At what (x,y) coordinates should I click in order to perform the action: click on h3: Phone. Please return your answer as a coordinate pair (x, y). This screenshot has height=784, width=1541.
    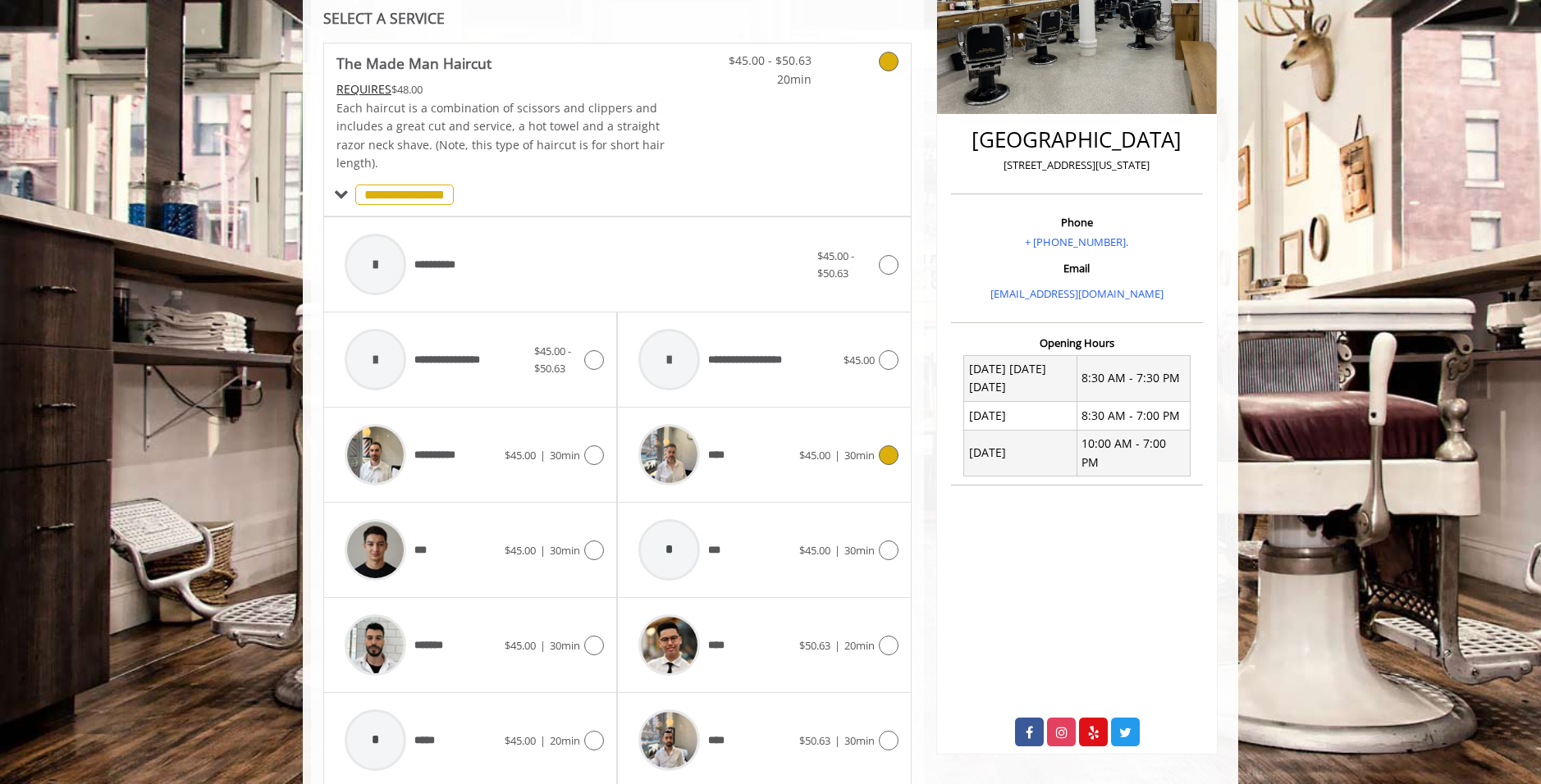
    Looking at the image, I should click on (1077, 223).